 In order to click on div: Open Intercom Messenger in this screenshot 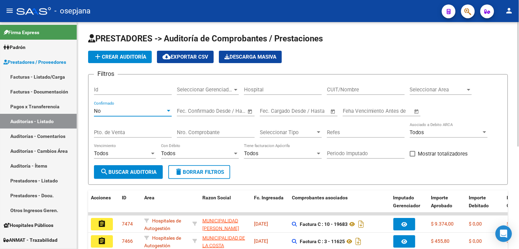, I will do `click(504, 233)`.